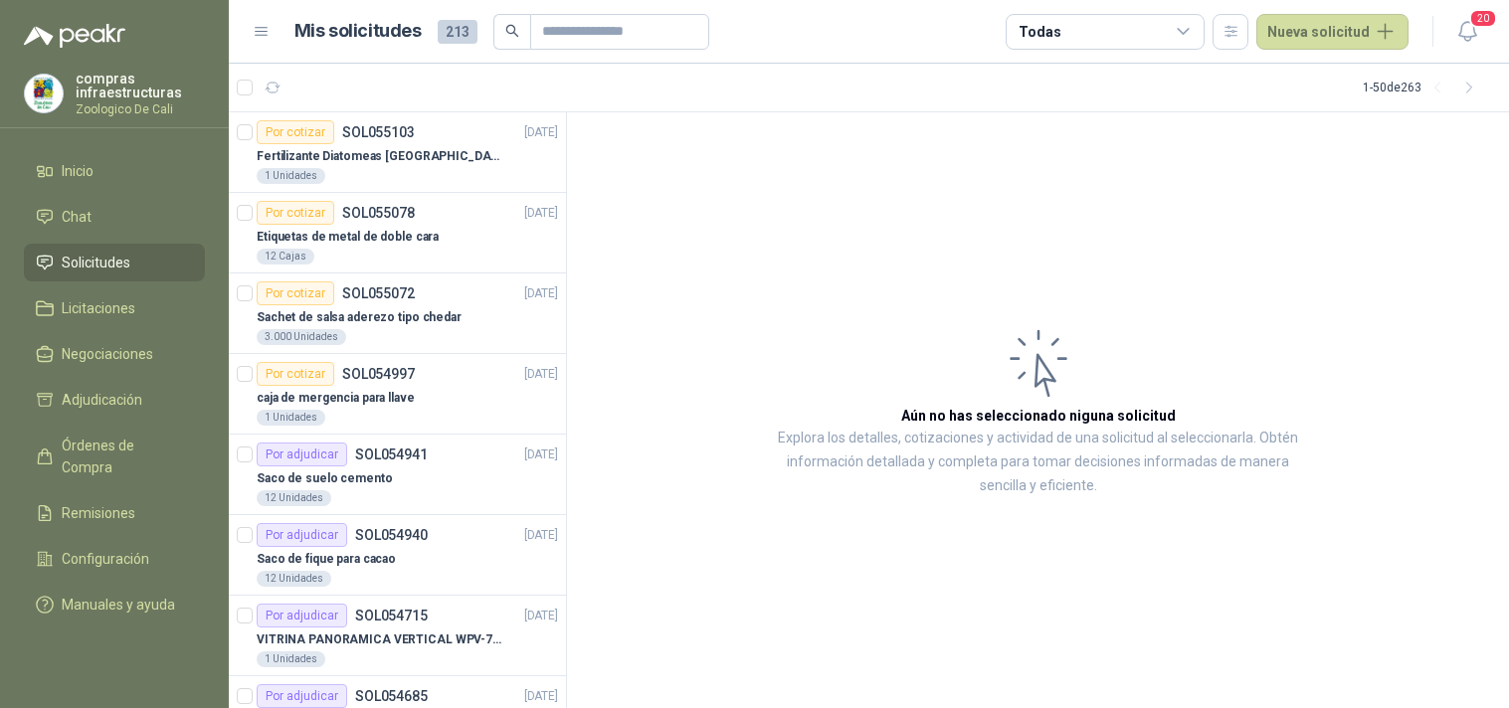 The width and height of the screenshot is (1509, 708). What do you see at coordinates (391, 616) in the screenshot?
I see `p: SOL054715` at bounding box center [391, 616].